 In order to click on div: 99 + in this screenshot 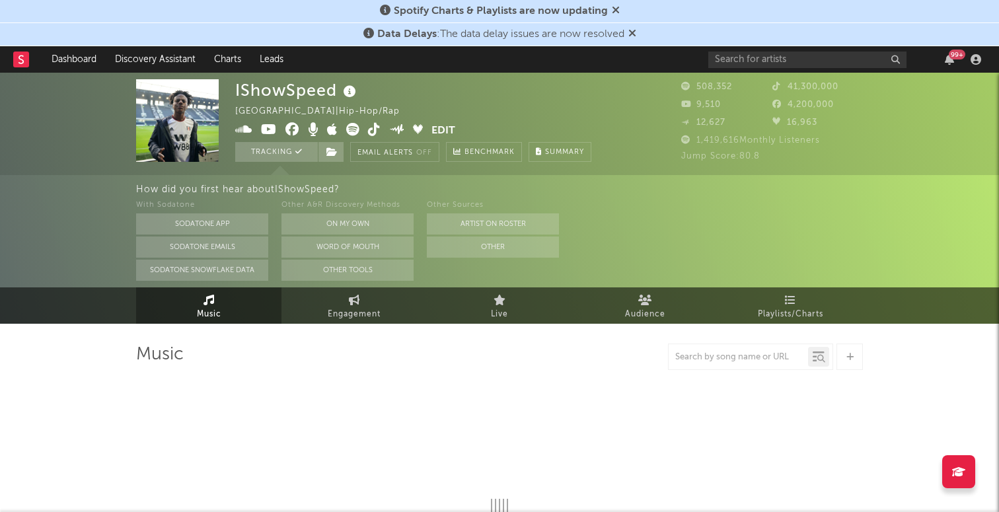, I will do `click(957, 54)`.